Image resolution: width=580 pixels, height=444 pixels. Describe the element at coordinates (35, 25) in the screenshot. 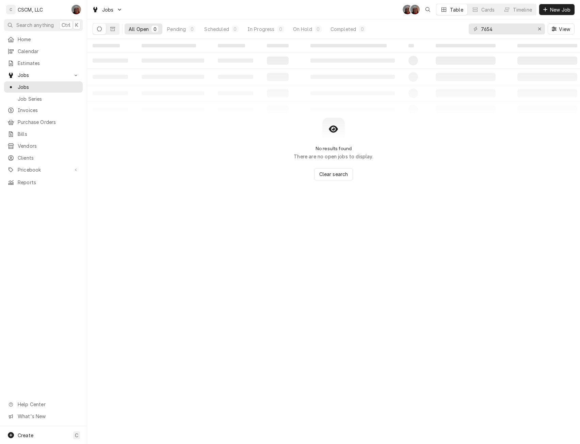

I see `span: Search anything` at that location.